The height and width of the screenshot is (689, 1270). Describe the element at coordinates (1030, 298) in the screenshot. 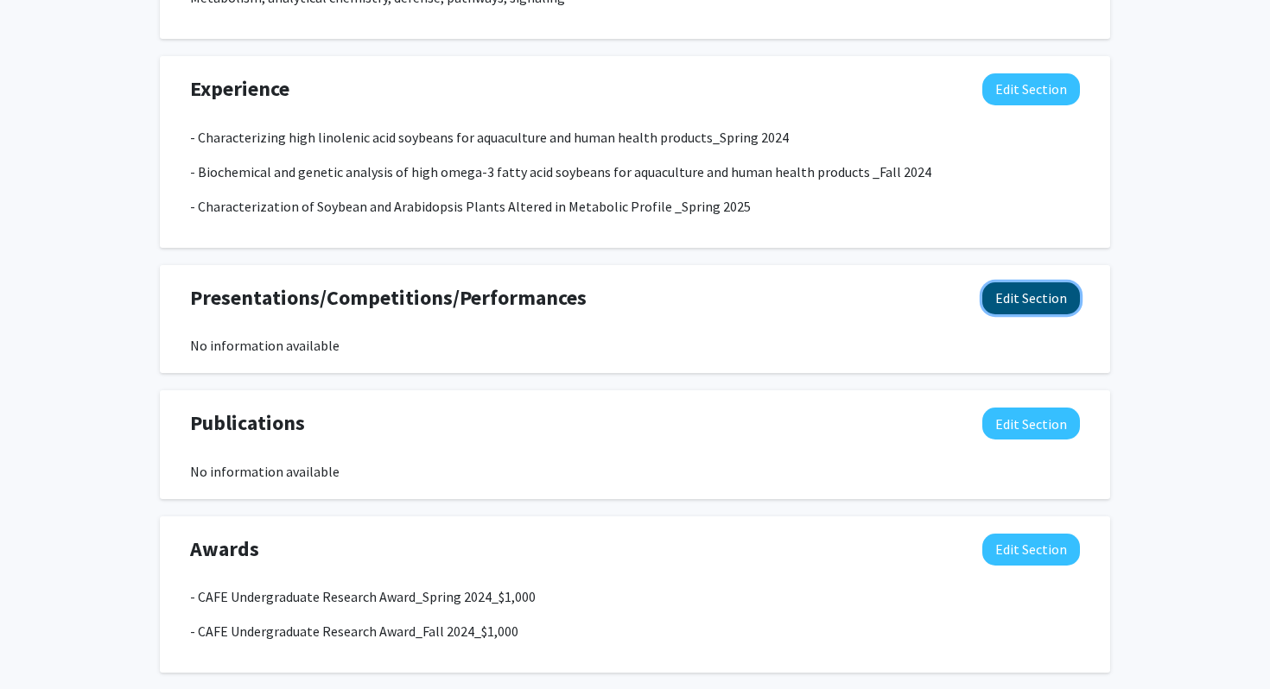

I see `button: Edit Presentations/Competitions/Performances` at that location.